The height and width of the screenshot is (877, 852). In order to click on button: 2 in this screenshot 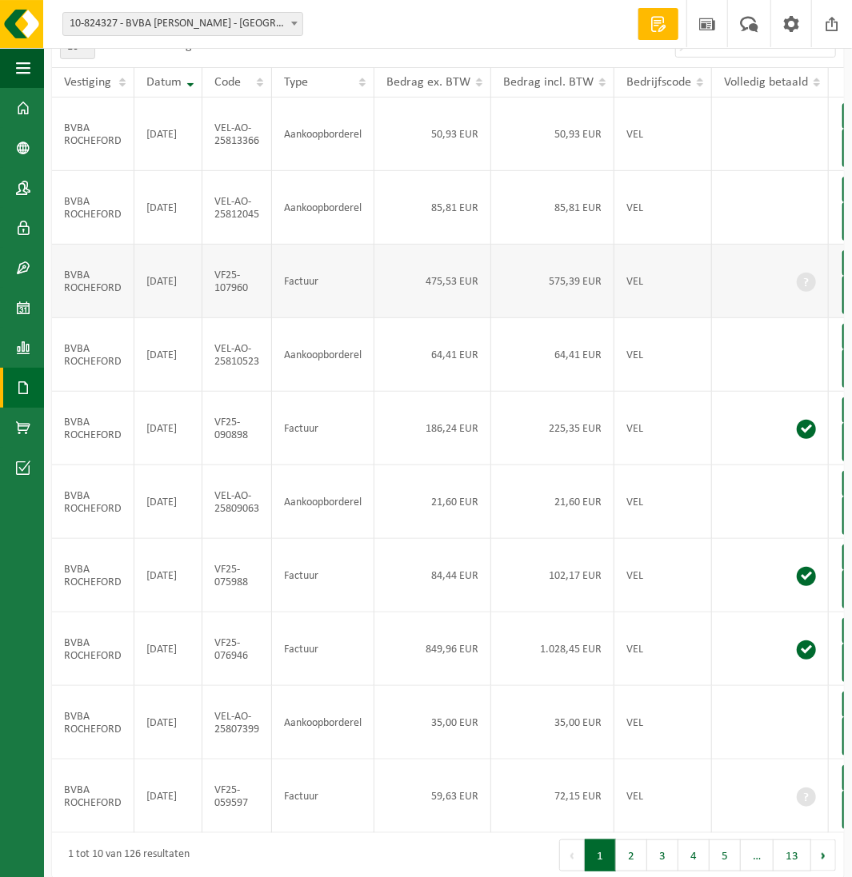, I will do `click(631, 856)`.